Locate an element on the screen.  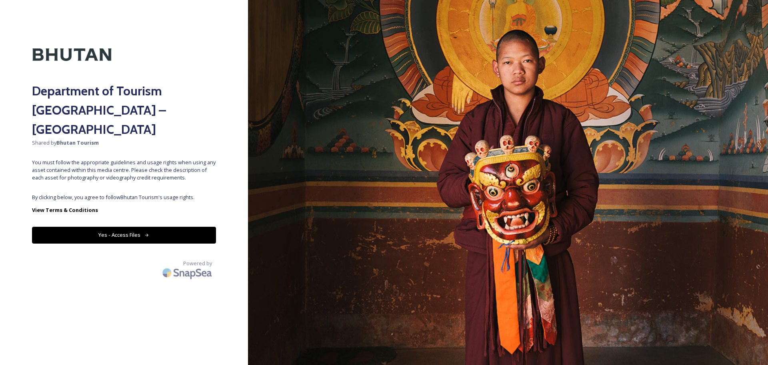
strong: Bhutan Tourism is located at coordinates (78, 142).